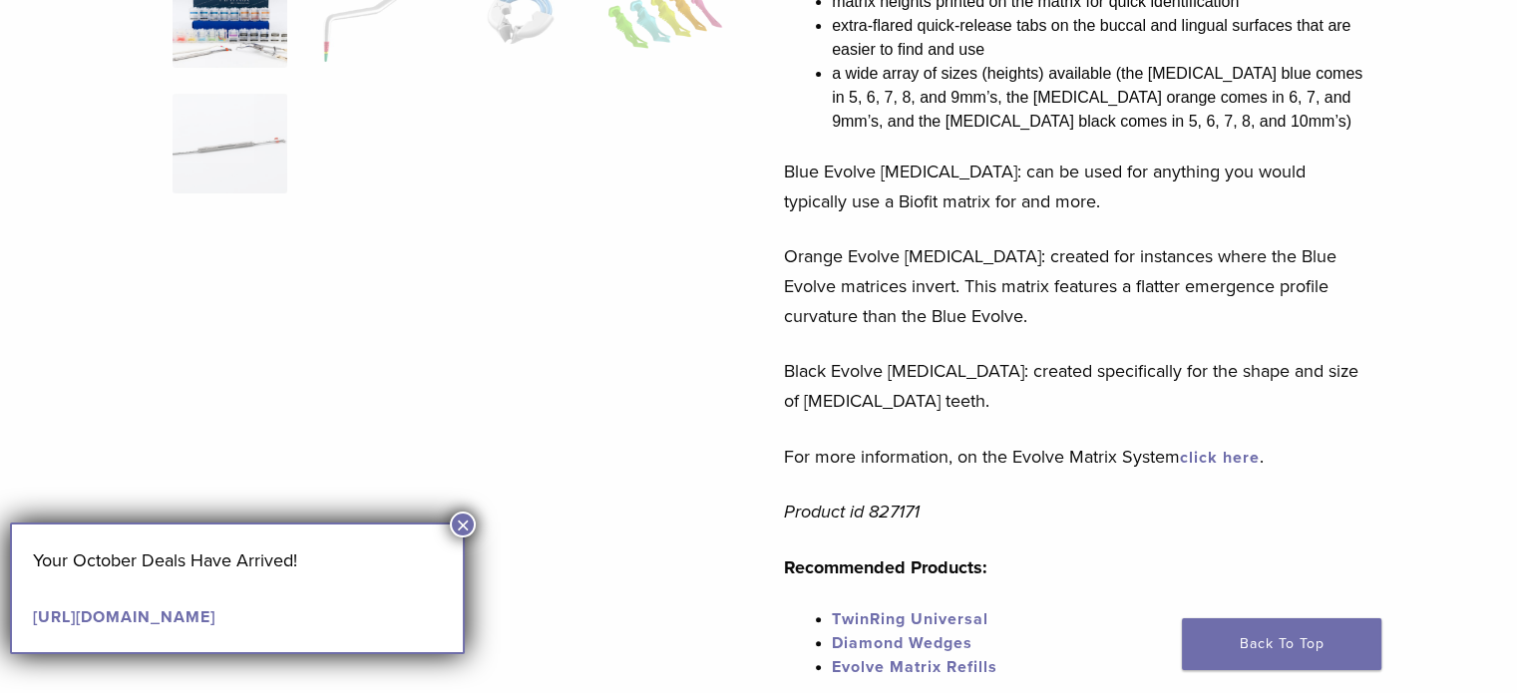 This screenshot has width=1517, height=693. What do you see at coordinates (909, 619) in the screenshot?
I see `a: TwinRing Universal` at bounding box center [909, 619].